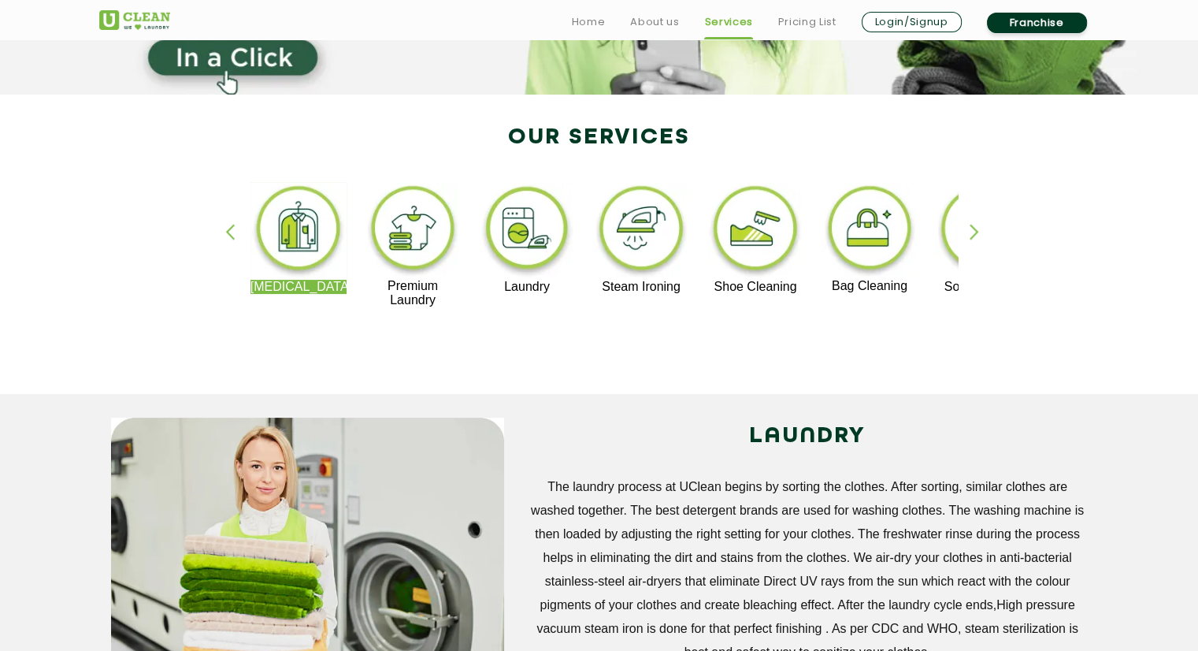 This screenshot has height=651, width=1198. Describe the element at coordinates (413, 293) in the screenshot. I see `p: Premium Laundry` at that location.